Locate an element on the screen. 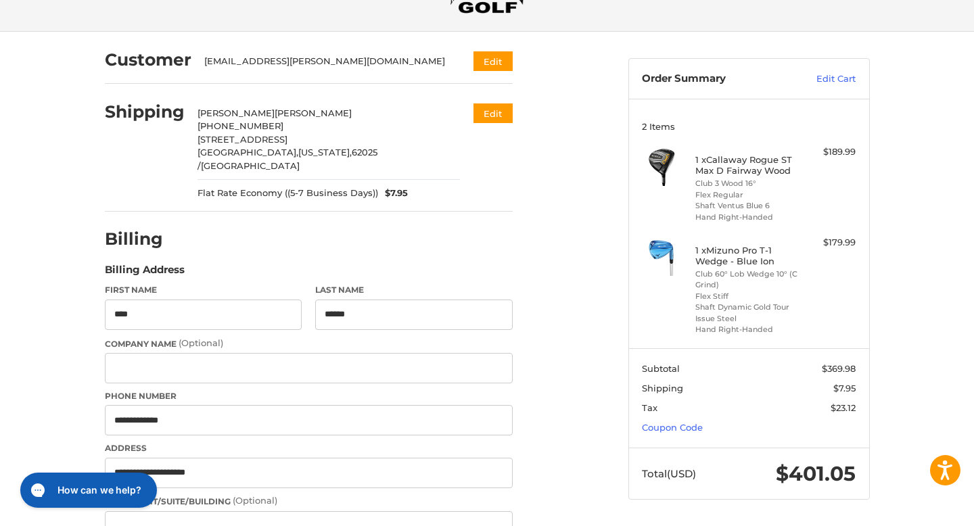 The image size is (974, 526). label: Address is located at coordinates (309, 449).